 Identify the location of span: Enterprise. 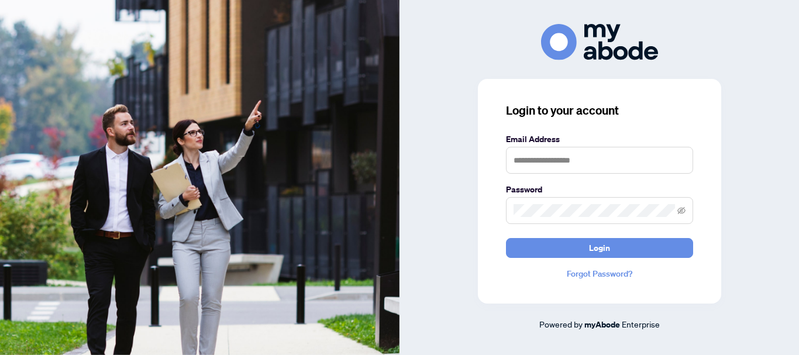
(640, 324).